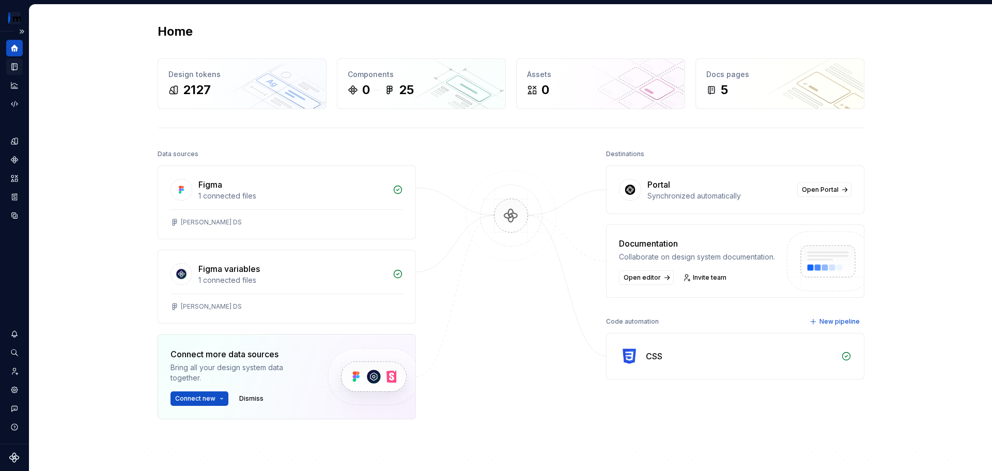 This screenshot has width=992, height=471. What do you see at coordinates (654, 356) in the screenshot?
I see `div: CSS` at bounding box center [654, 356].